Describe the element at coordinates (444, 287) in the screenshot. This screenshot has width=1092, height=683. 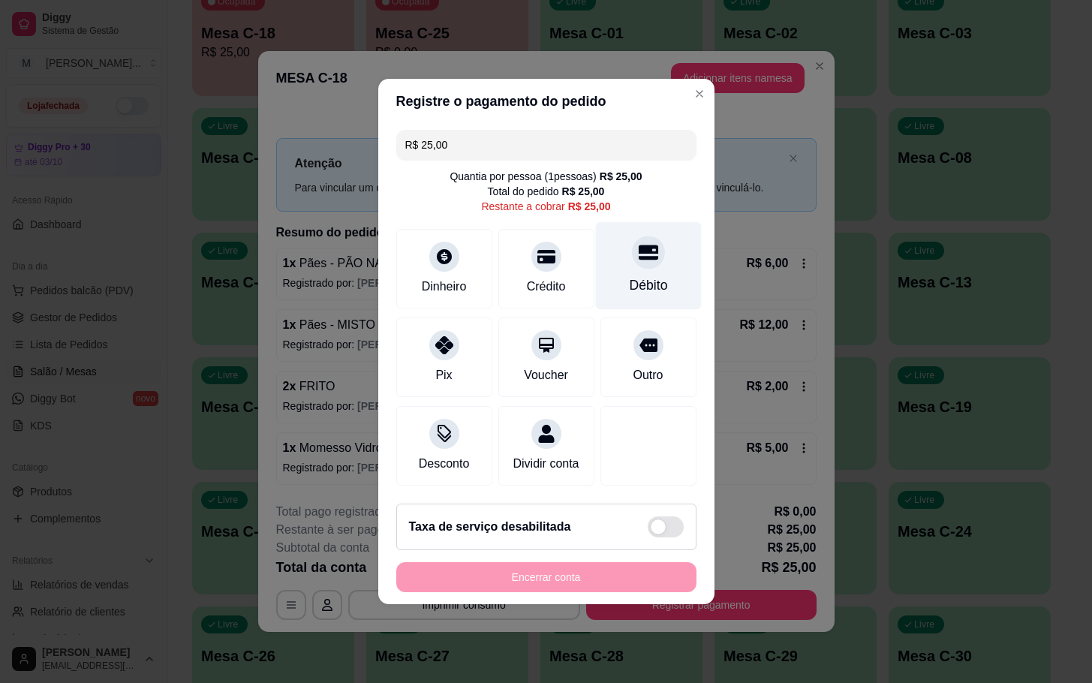
I see `div: Dinheiro` at that location.